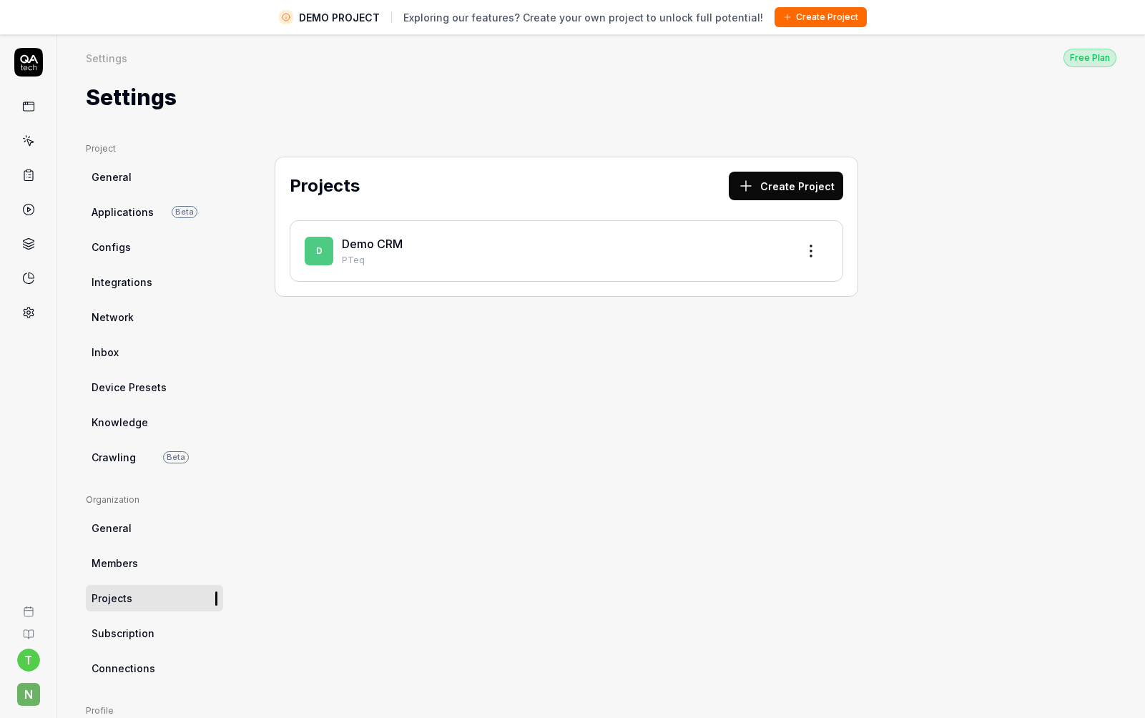  Describe the element at coordinates (154, 422) in the screenshot. I see `a: Knowledge` at that location.